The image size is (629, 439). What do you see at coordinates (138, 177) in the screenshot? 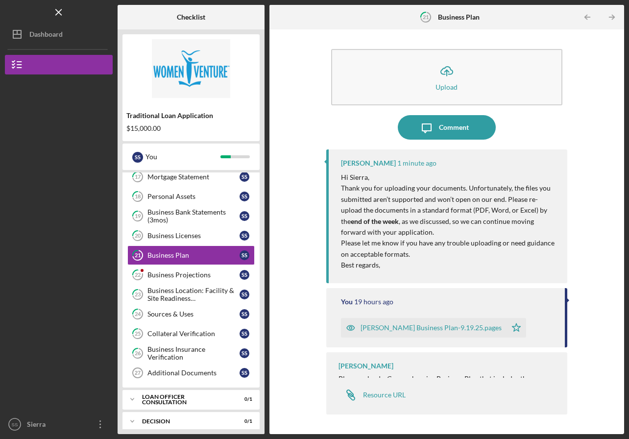
I see `tspan: 17` at bounding box center [138, 177].